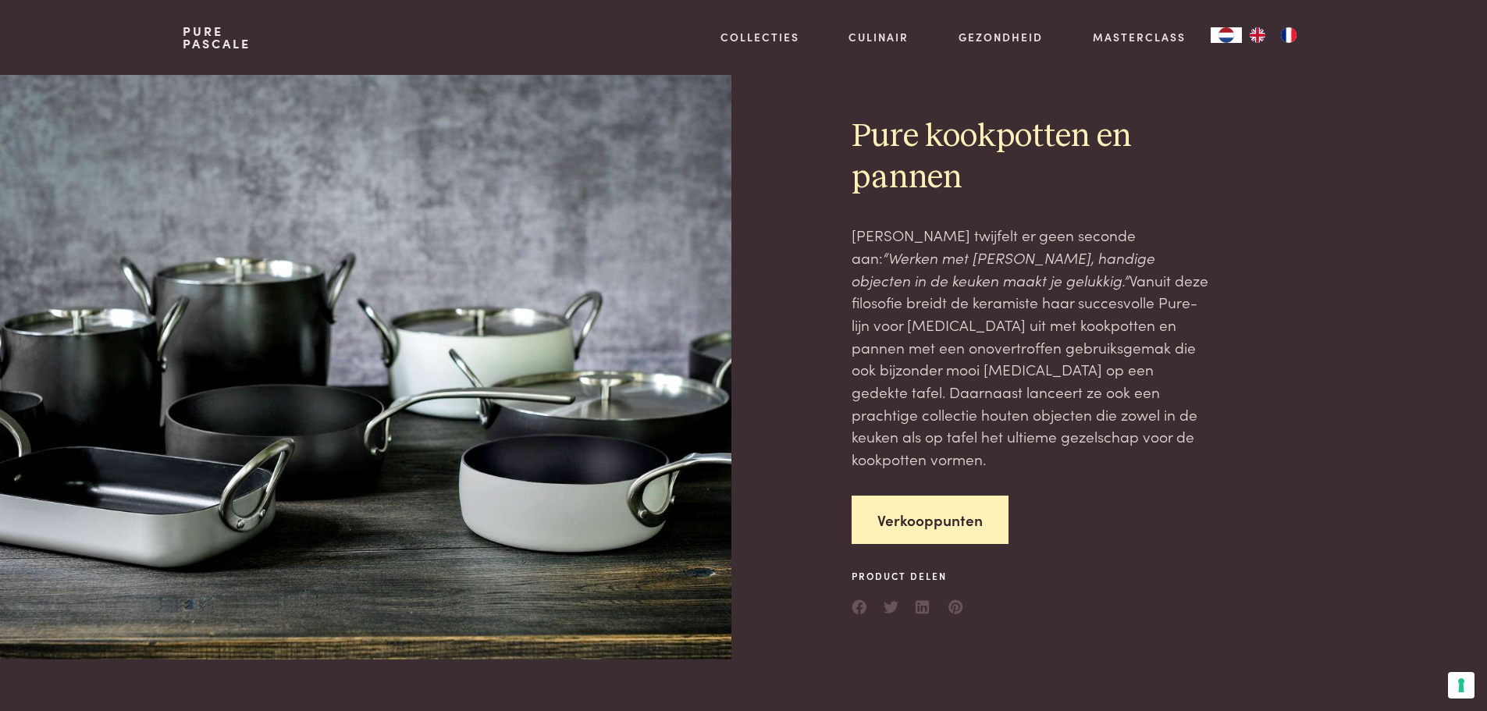 The height and width of the screenshot is (711, 1487). Describe the element at coordinates (929, 520) in the screenshot. I see `a: Verkooppunten` at that location.